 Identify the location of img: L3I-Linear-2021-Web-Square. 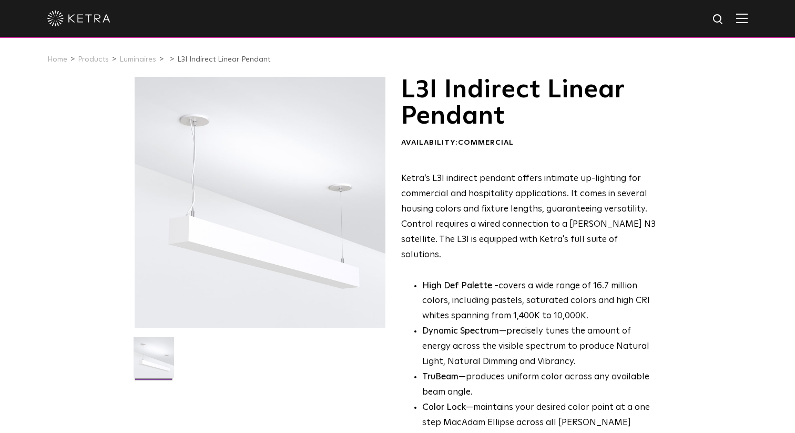
(154, 361).